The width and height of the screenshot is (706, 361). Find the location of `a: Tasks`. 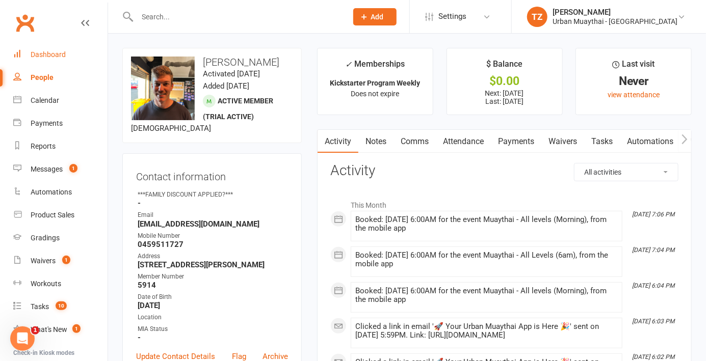

a: Tasks is located at coordinates (602, 142).